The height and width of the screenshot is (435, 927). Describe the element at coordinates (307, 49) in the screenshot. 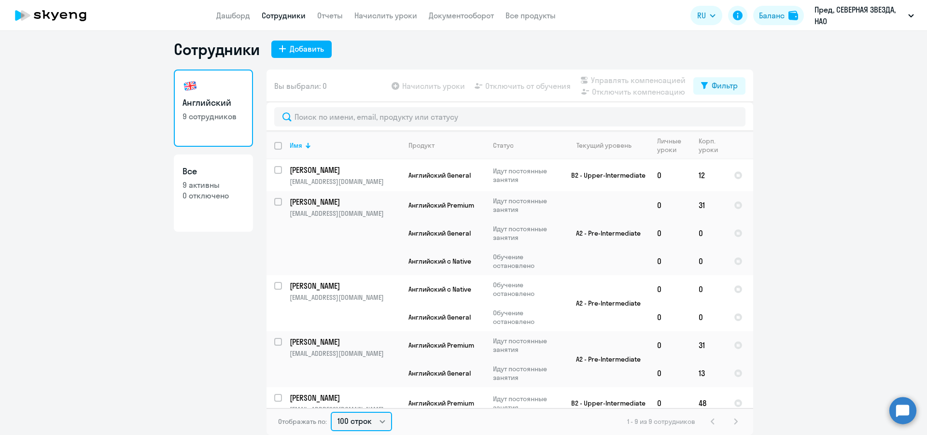

I see `div: Добавить` at that location.